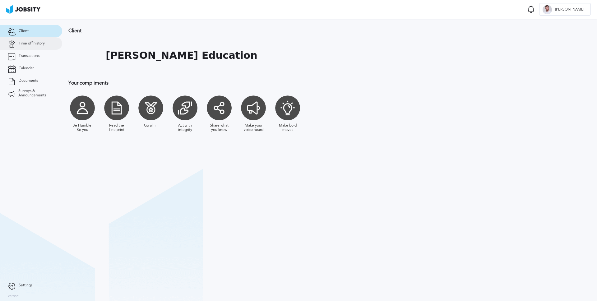 The width and height of the screenshot is (597, 301). What do you see at coordinates (25, 285) in the screenshot?
I see `span: Settings` at bounding box center [25, 285].